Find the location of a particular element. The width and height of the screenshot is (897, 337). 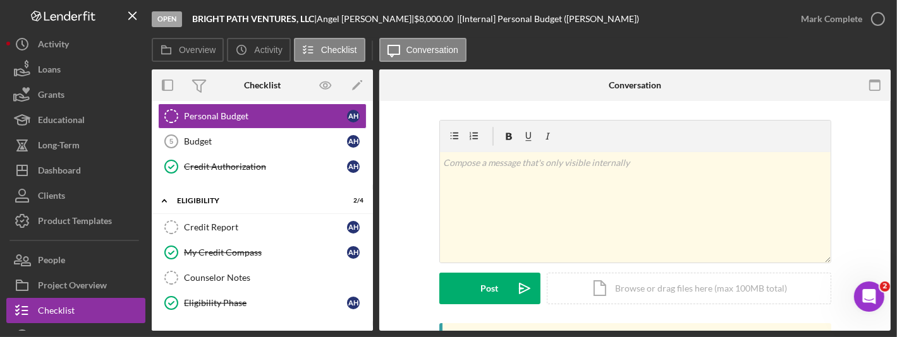

button: Conversation is located at coordinates (423, 50).